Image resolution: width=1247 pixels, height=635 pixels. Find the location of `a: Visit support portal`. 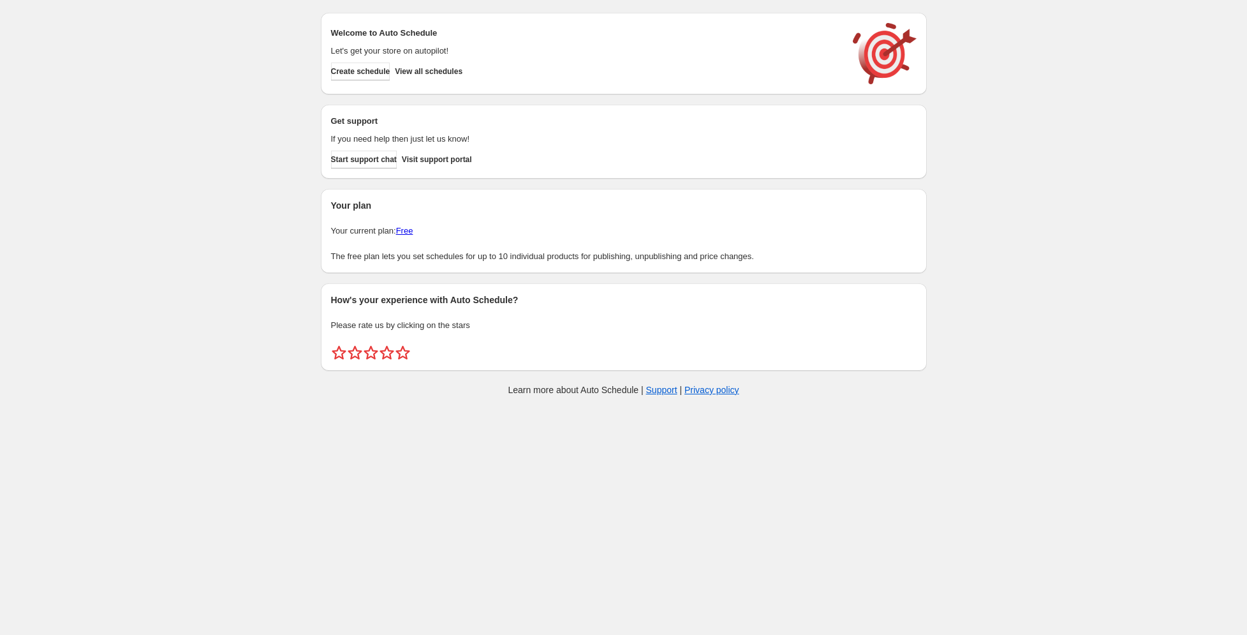

a: Visit support portal is located at coordinates (437, 159).